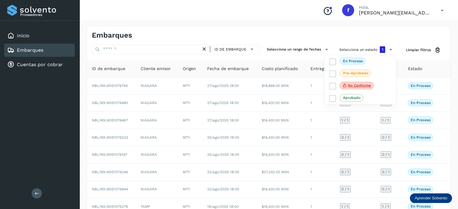 This screenshot has height=209, width=458. What do you see at coordinates (46, 15) in the screenshot?
I see `p: Proveedores` at bounding box center [46, 15].